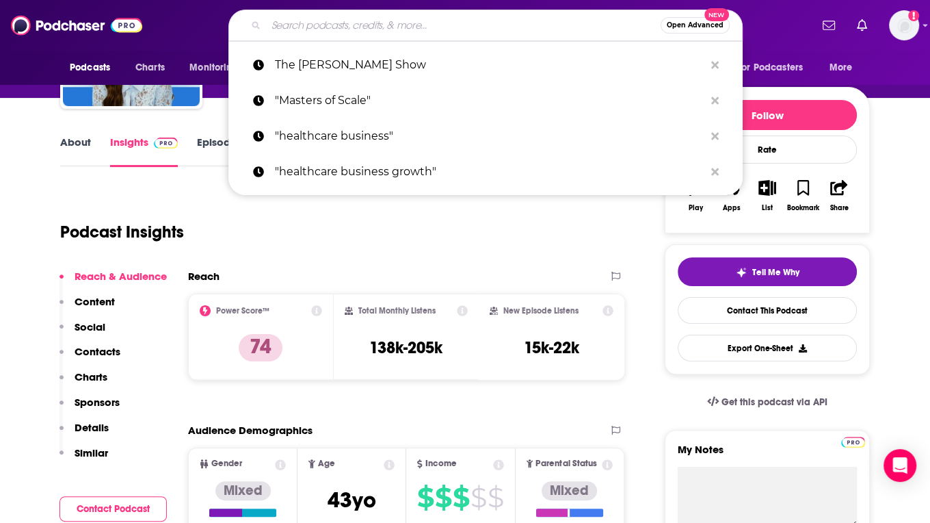 This screenshot has width=930, height=523. Describe the element at coordinates (486, 136) in the screenshot. I see `a: "healthcare business"` at that location.